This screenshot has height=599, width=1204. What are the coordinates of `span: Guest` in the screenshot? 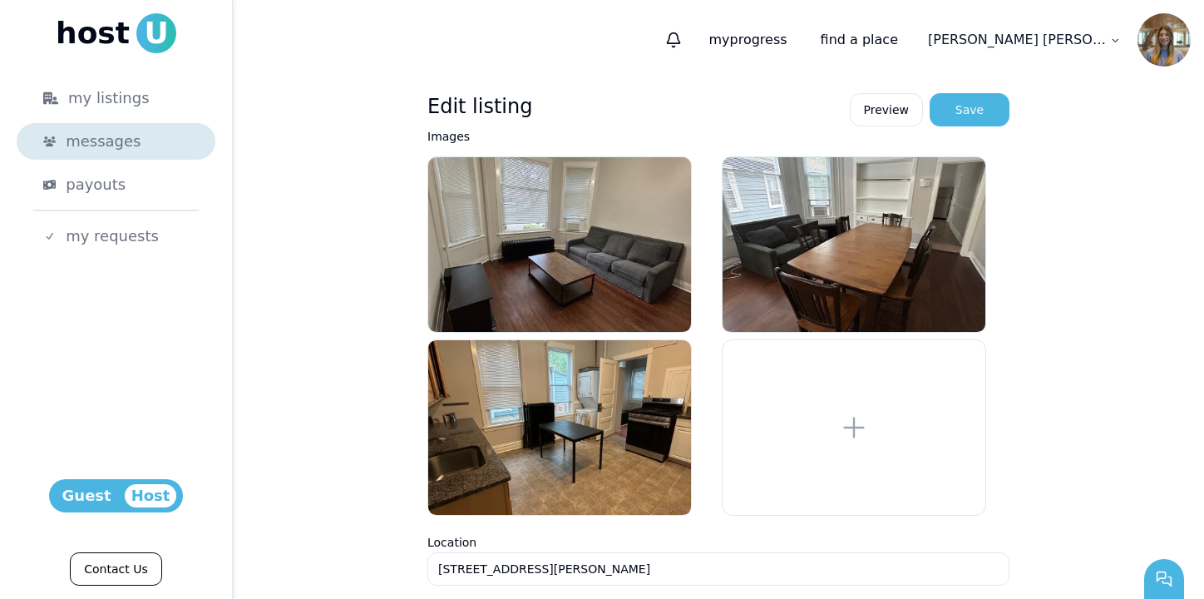 It's located at (86, 496).